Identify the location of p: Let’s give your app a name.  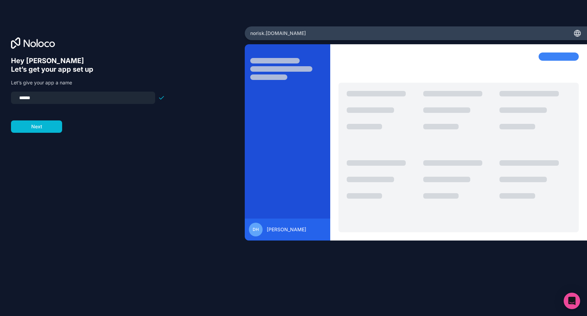
(88, 83).